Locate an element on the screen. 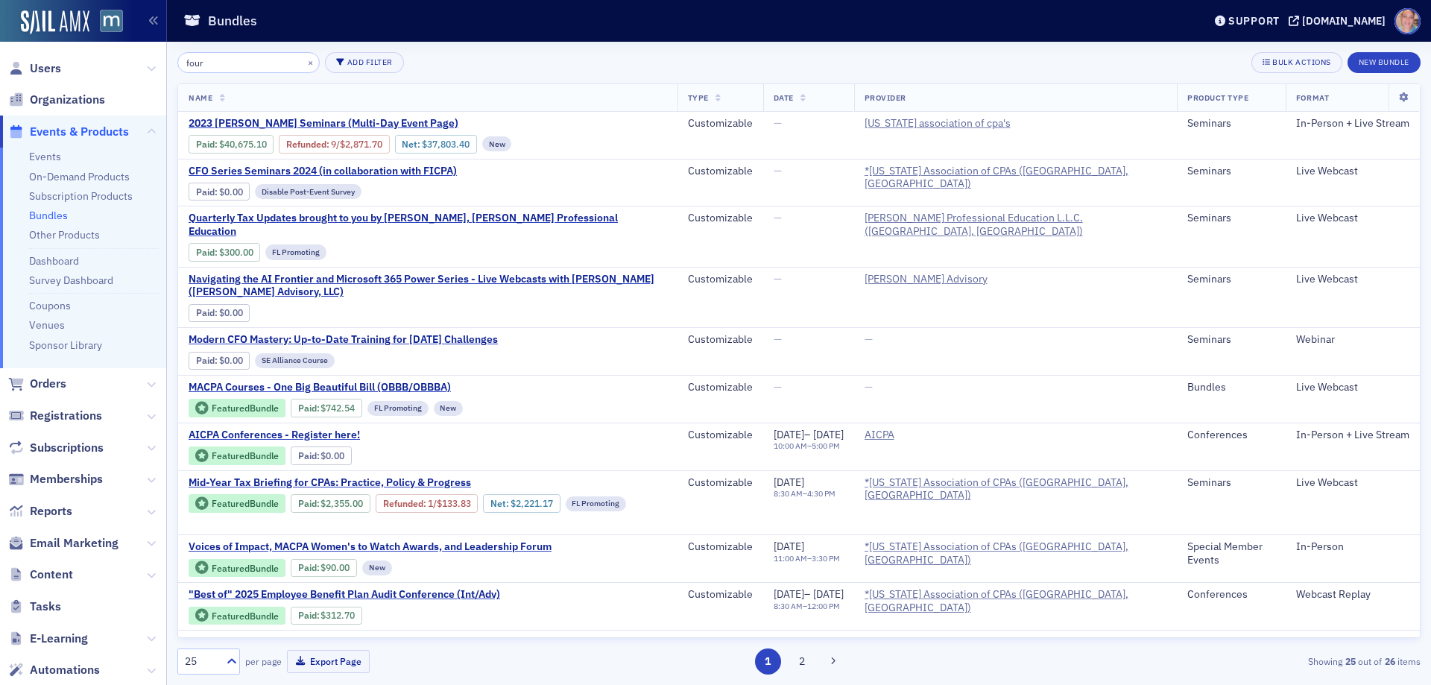 The image size is (1431, 685). a: Other Products is located at coordinates (64, 235).